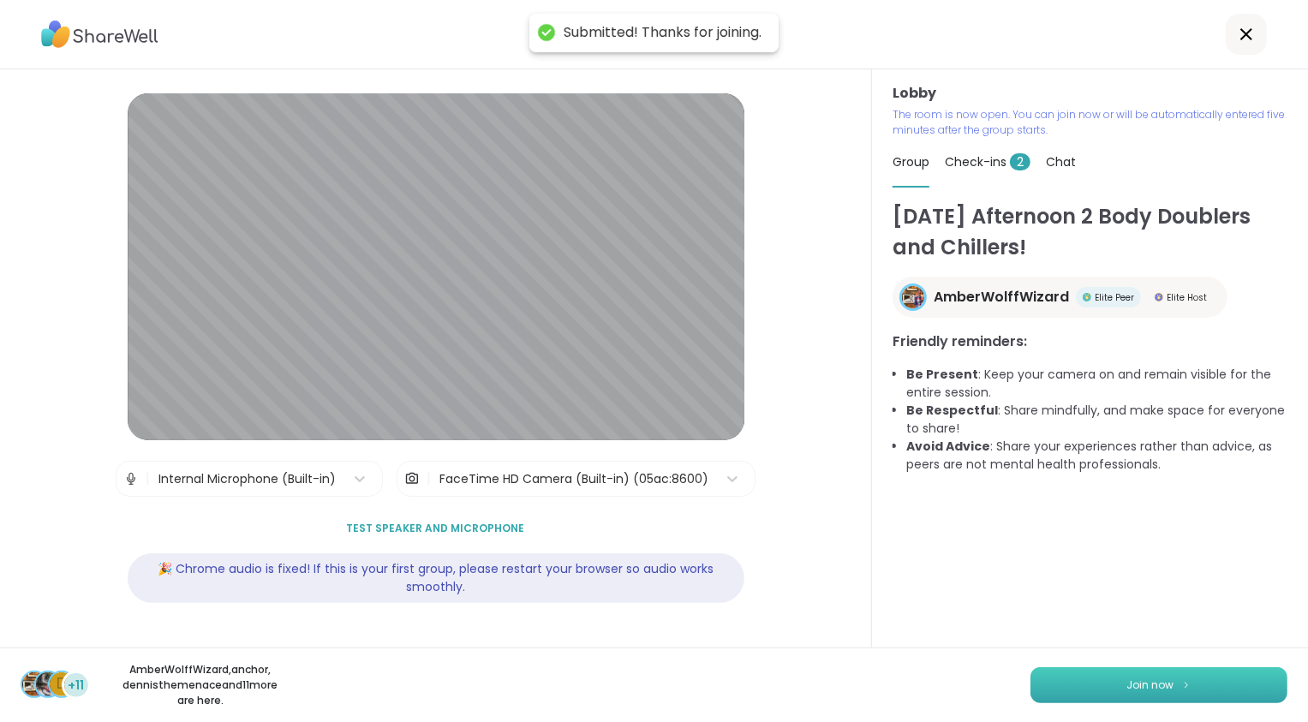  What do you see at coordinates (1097, 384) in the screenshot?
I see `li: : Keep your camera on and remain visible for the entire session.` at bounding box center [1097, 384].